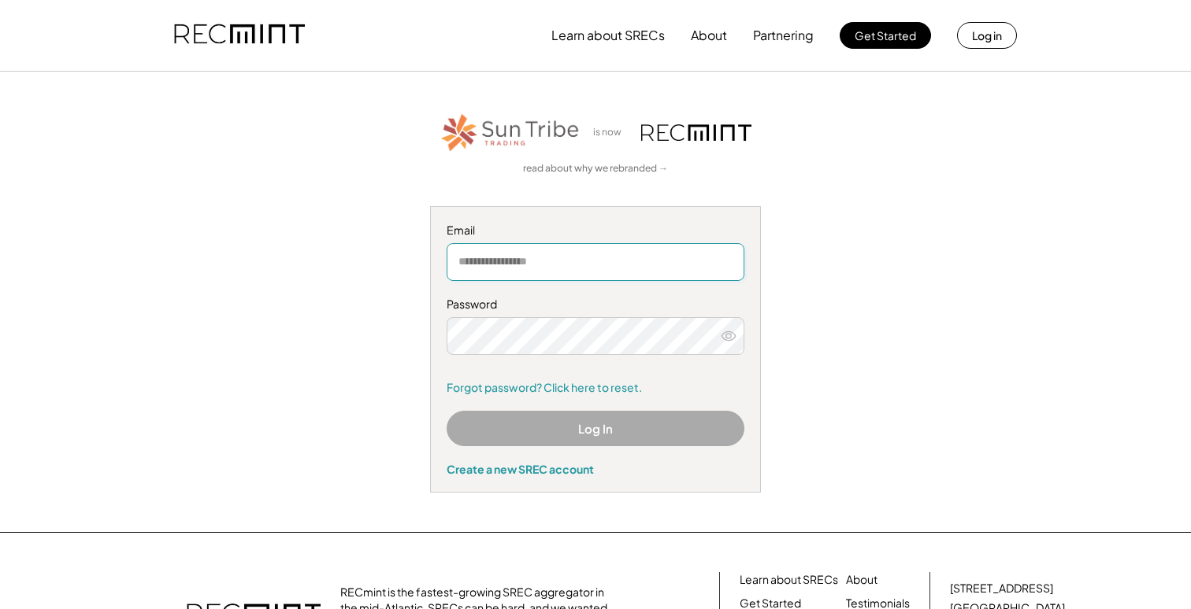 The width and height of the screenshot is (1191, 609). What do you see at coordinates (595, 305) in the screenshot?
I see `div: Password` at bounding box center [595, 305].